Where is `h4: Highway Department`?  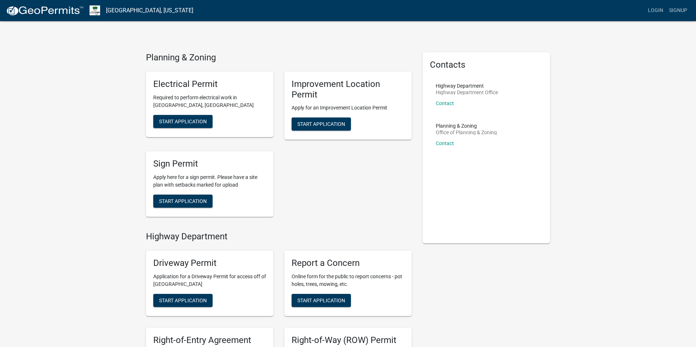
h4: Highway Department is located at coordinates (279, 237).